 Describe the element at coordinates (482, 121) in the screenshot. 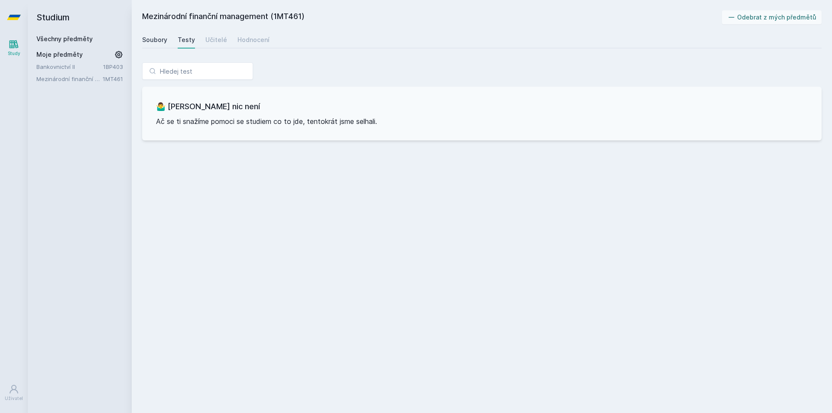

I see `p: Ač se ti snažíme pomoci se studiem co to jde, tentokrát jsme selhali.` at that location.